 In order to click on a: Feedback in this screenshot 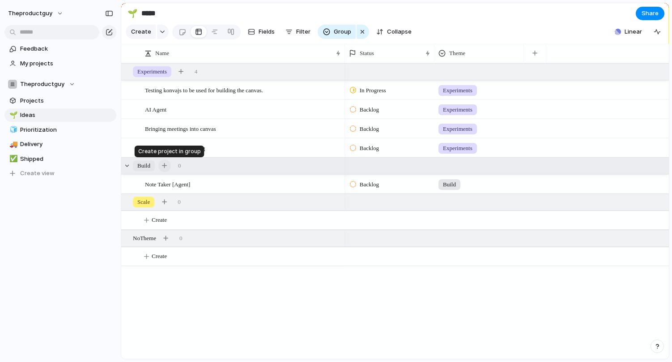, I will do `click(60, 49)`.